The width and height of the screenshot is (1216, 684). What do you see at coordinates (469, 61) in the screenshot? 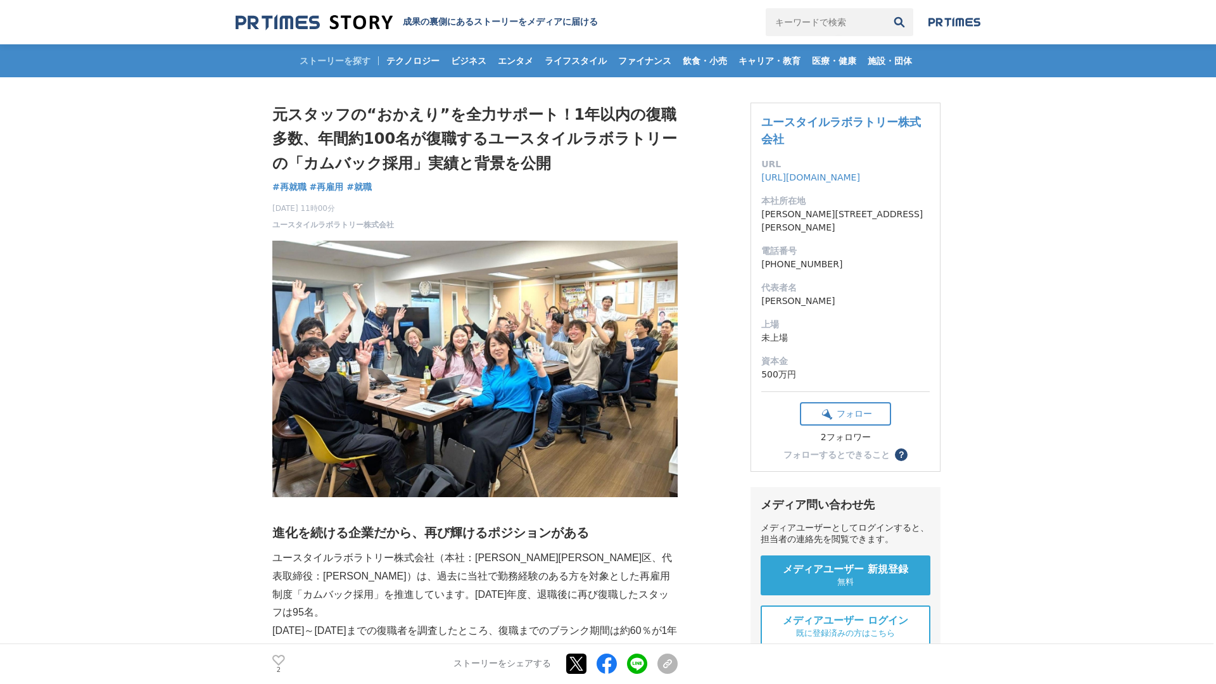
I see `span: ビジネス` at bounding box center [469, 61].